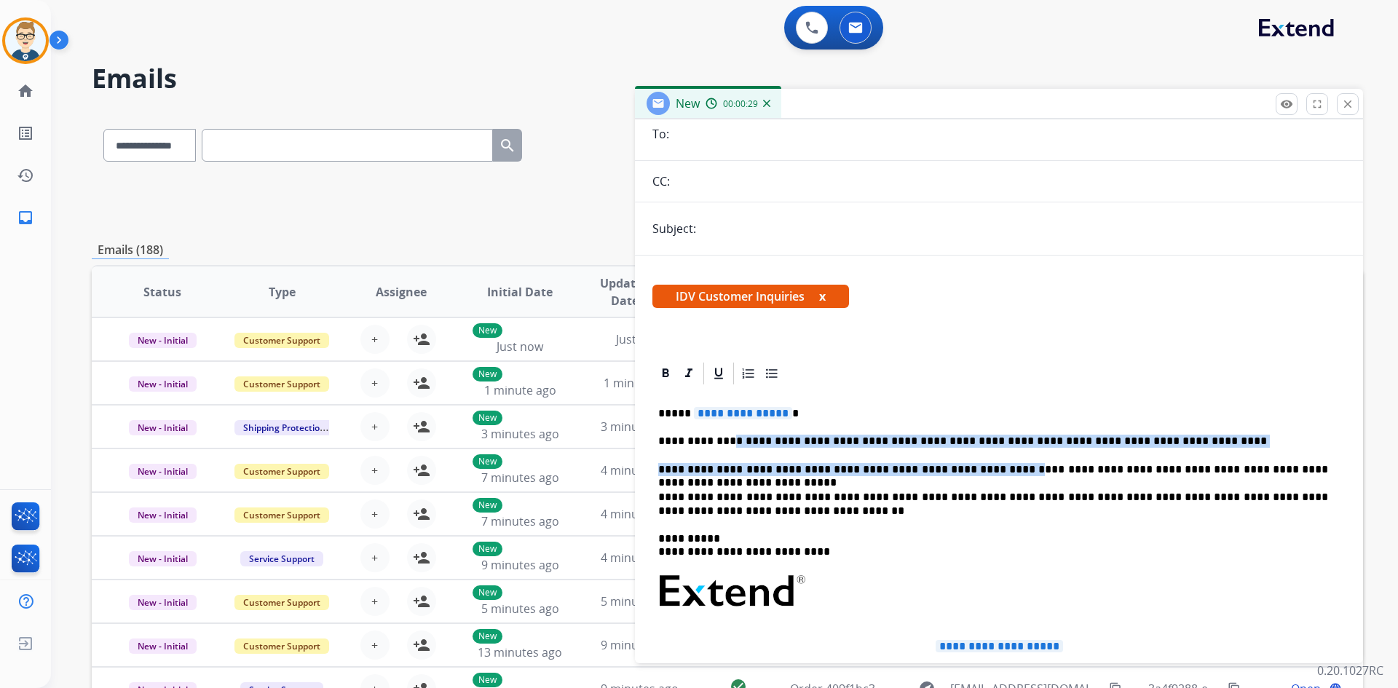 Image resolution: width=1398 pixels, height=688 pixels. Describe the element at coordinates (25, 218) in the screenshot. I see `mat-icon: inbox` at that location.